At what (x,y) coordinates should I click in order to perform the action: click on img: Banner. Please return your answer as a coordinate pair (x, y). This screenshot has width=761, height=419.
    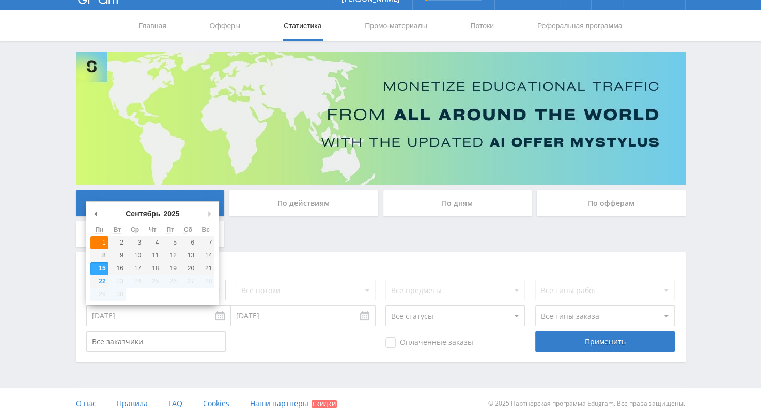
    Looking at the image, I should click on (381, 118).